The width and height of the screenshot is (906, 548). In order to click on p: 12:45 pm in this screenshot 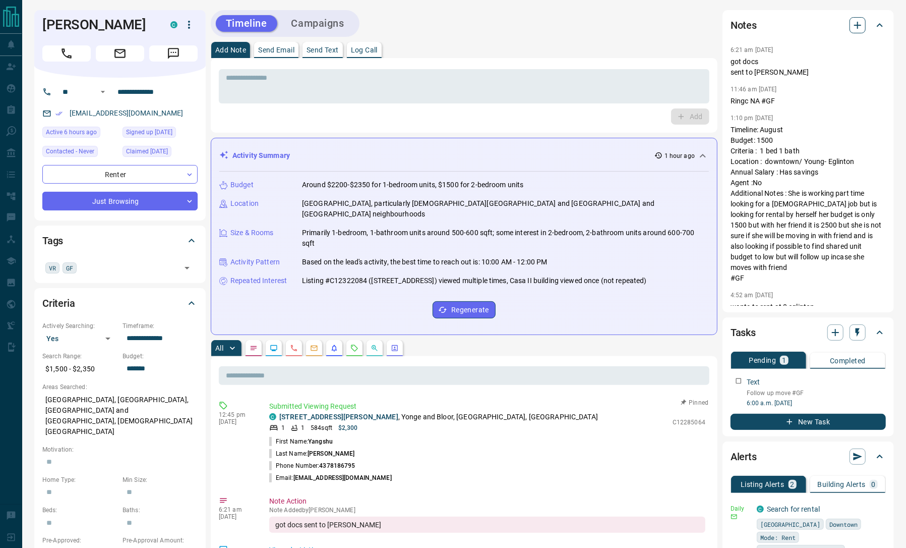, I will do `click(236, 414)`.